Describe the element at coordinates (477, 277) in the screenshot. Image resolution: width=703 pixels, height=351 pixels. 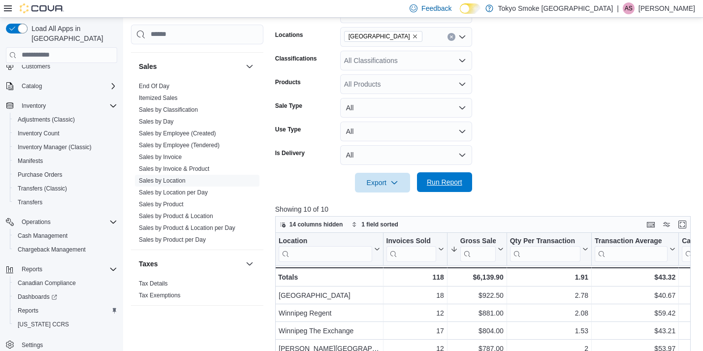
I see `div: $6,139.90` at that location.